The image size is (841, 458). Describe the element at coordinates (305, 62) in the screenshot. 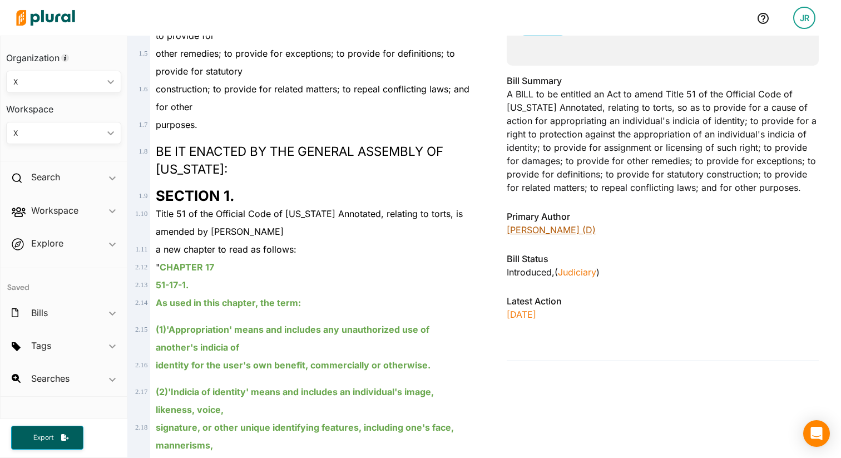

I see `span: other remedies; to provide for exceptions; to provide for definitions; to provide for statutory` at that location.